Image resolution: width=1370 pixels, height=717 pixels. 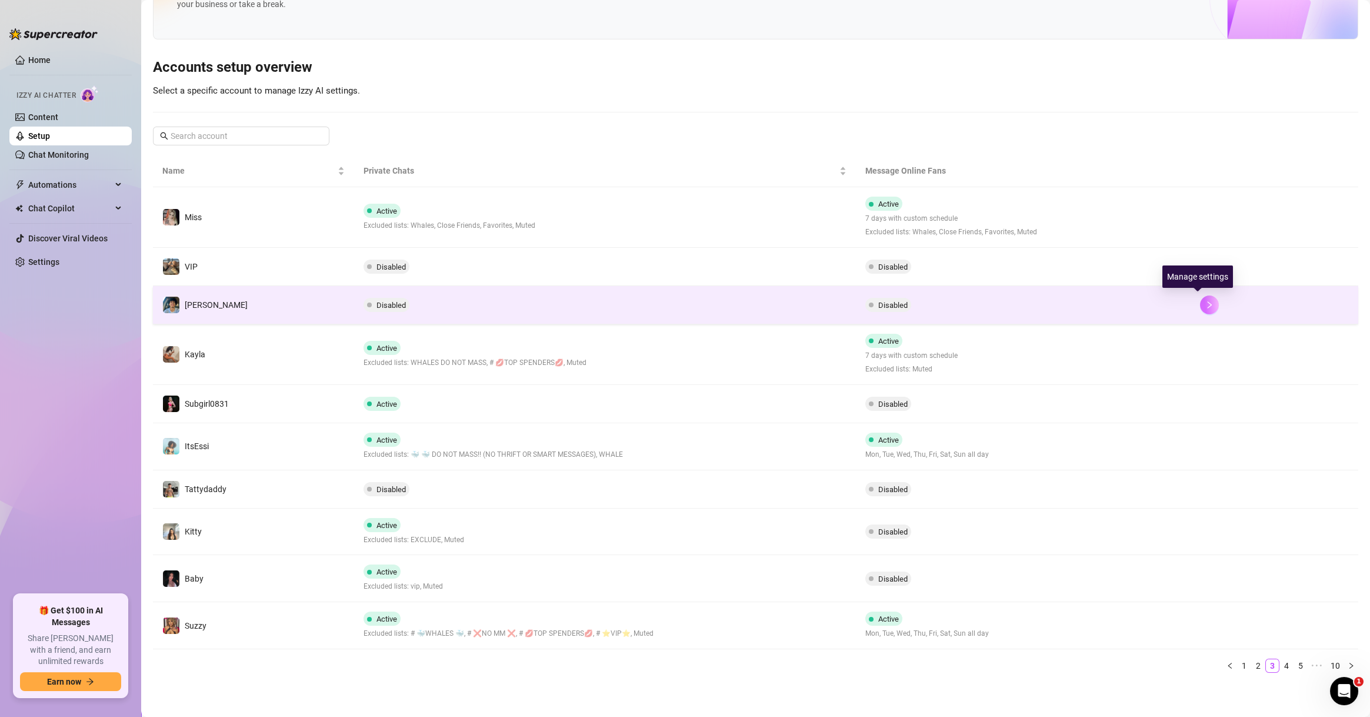 I want to click on img: Baby, so click(x=171, y=578).